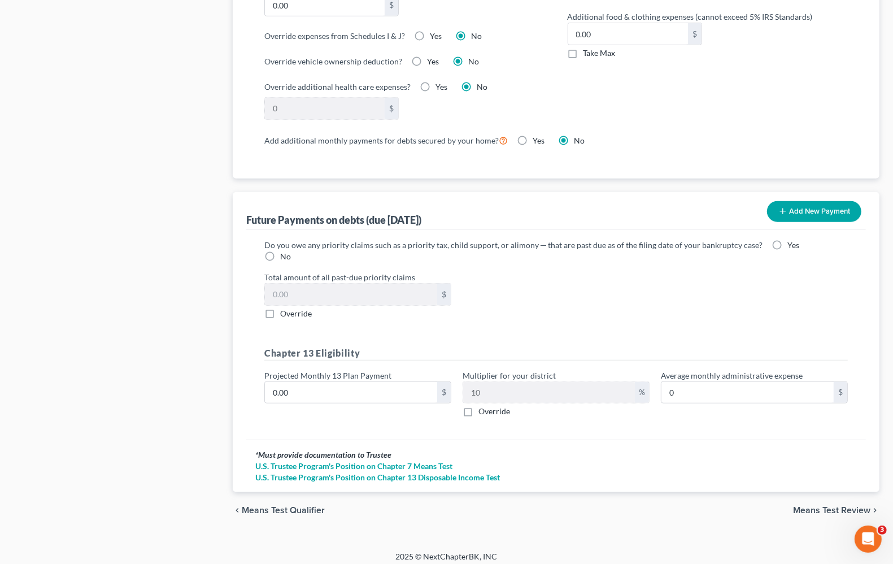 This screenshot has width=893, height=564. What do you see at coordinates (328, 375) in the screenshot?
I see `label: Projected Monthly 13 Plan Payment` at bounding box center [328, 375].